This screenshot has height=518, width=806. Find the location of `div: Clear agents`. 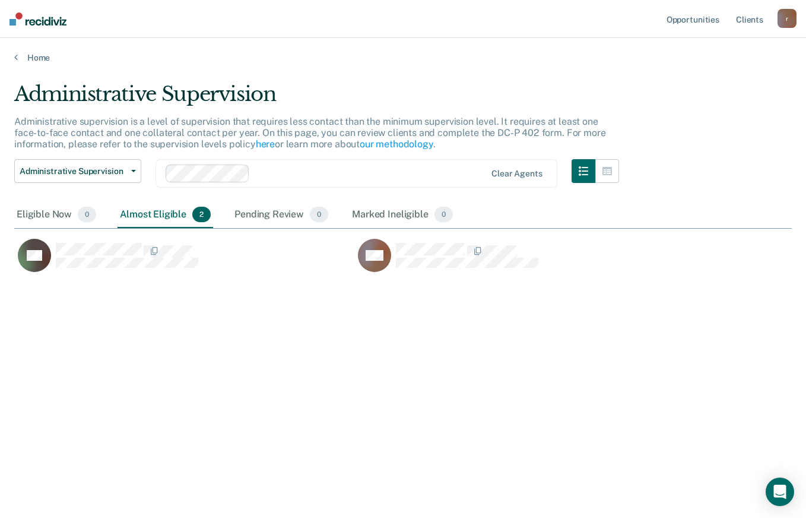

div: Clear agents is located at coordinates (516, 173).